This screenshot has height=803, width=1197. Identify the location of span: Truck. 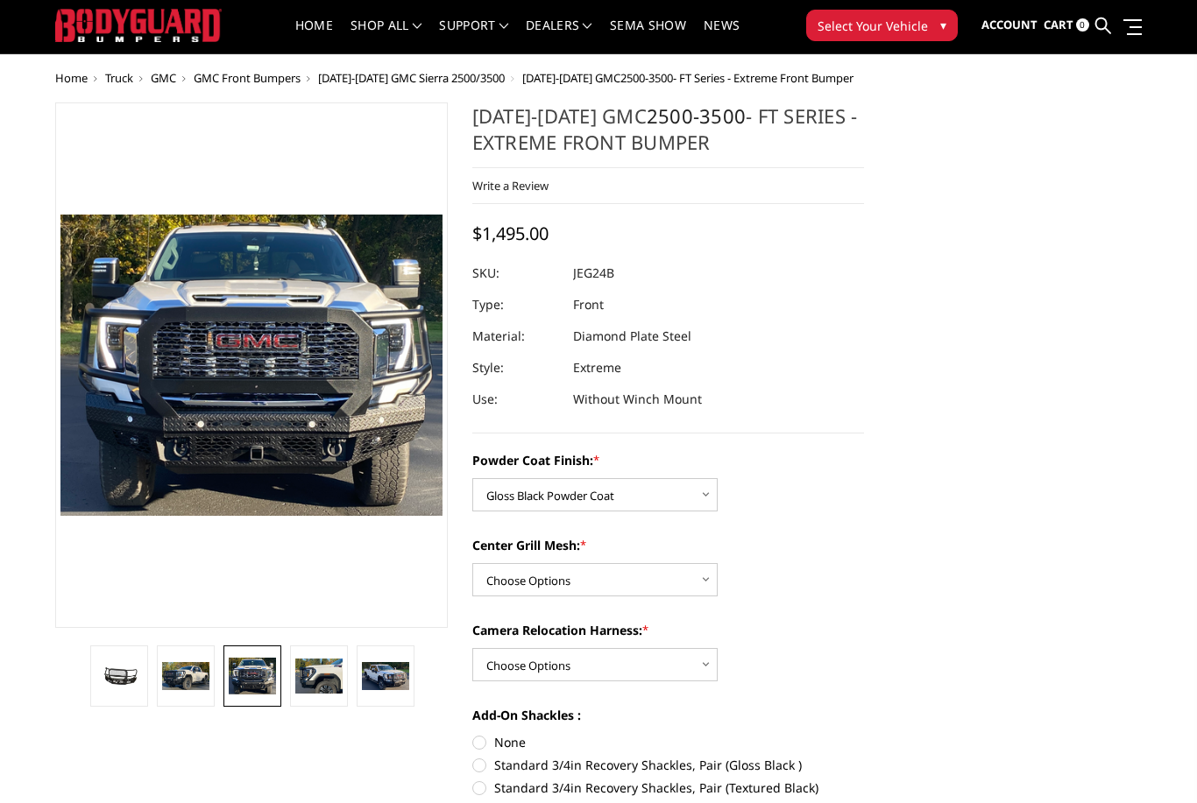
(119, 78).